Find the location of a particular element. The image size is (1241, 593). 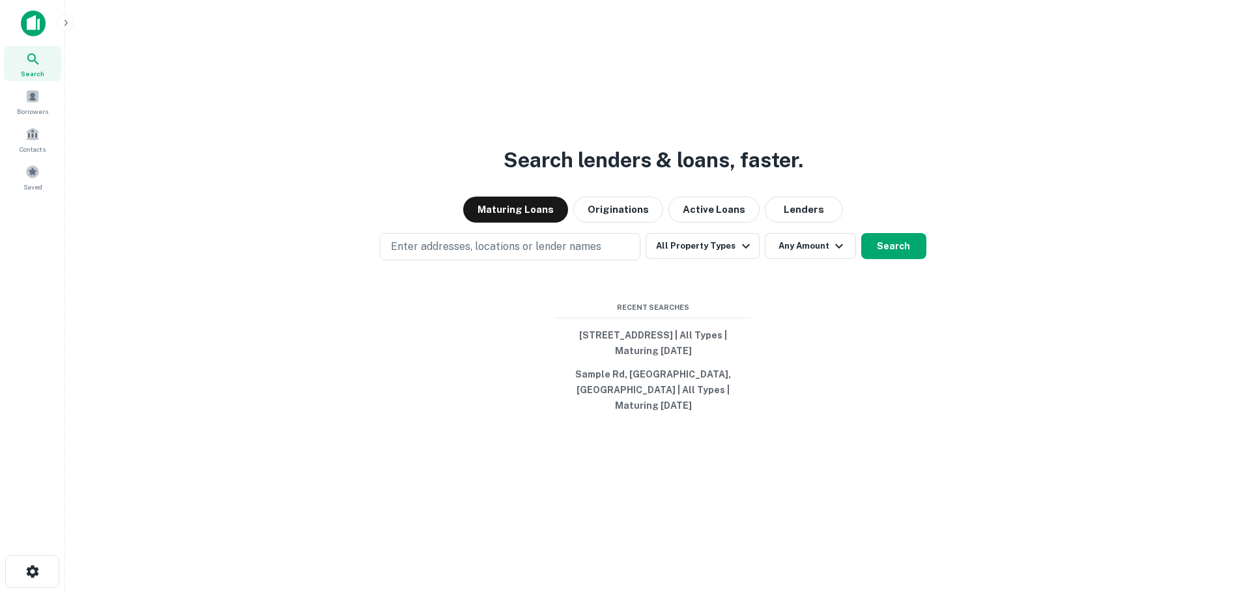

span: Contacts is located at coordinates (33, 149).